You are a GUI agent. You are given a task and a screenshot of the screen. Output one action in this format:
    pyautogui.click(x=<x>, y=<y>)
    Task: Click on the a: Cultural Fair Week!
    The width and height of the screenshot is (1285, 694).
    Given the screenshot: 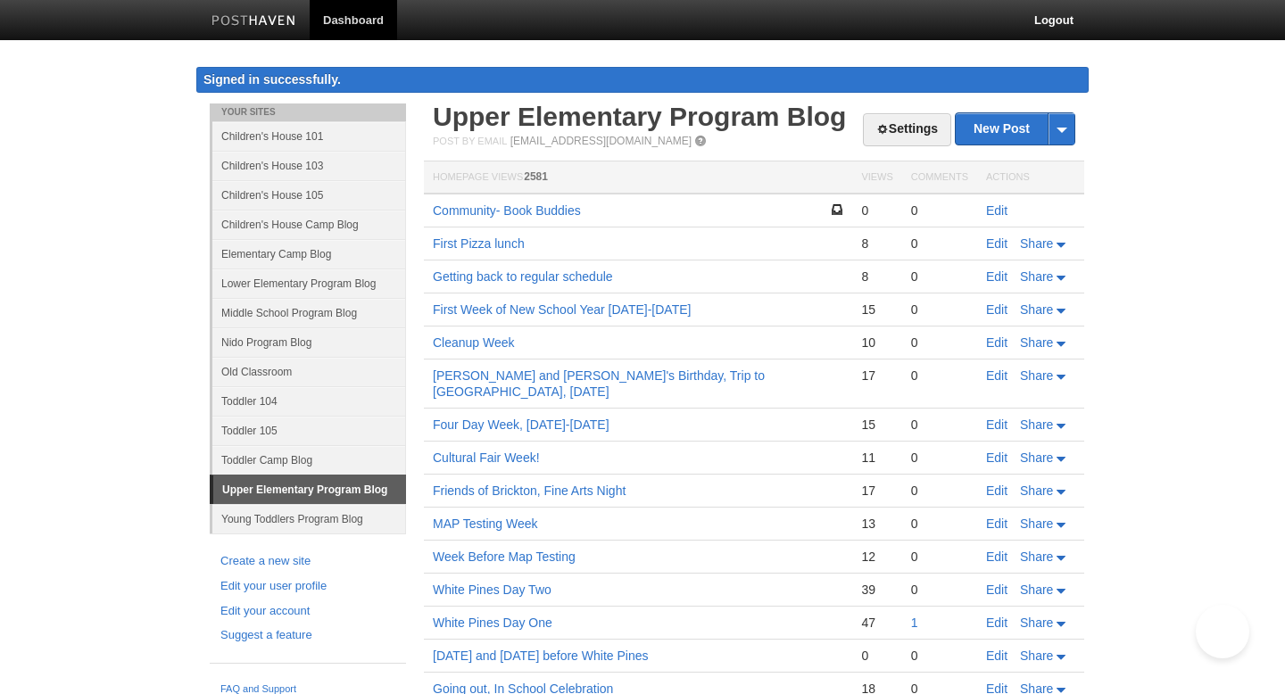 What is the action you would take?
    pyautogui.click(x=486, y=458)
    